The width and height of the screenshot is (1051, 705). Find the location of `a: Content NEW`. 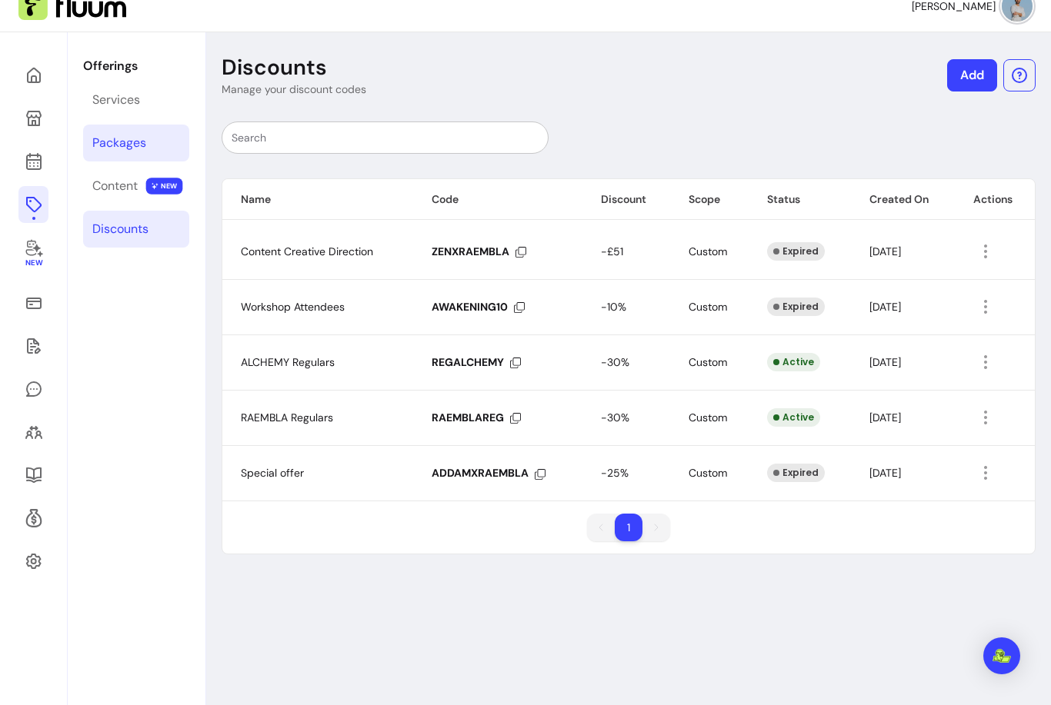

a: Content NEW is located at coordinates (136, 186).